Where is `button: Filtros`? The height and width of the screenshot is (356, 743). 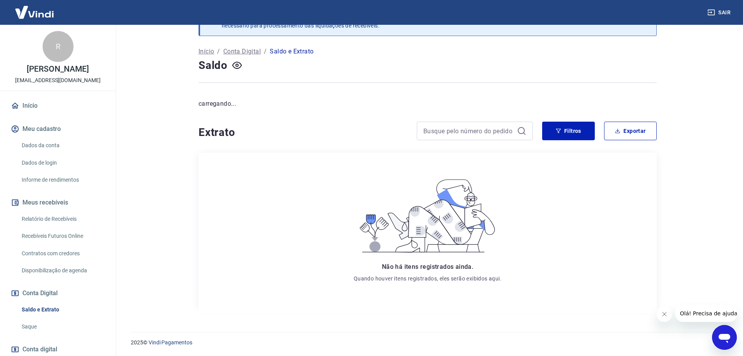 button: Filtros is located at coordinates (569, 131).